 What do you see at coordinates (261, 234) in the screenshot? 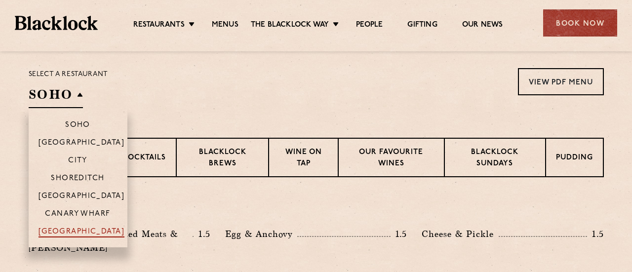
I see `p: Egg & Anchovy` at bounding box center [261, 234].